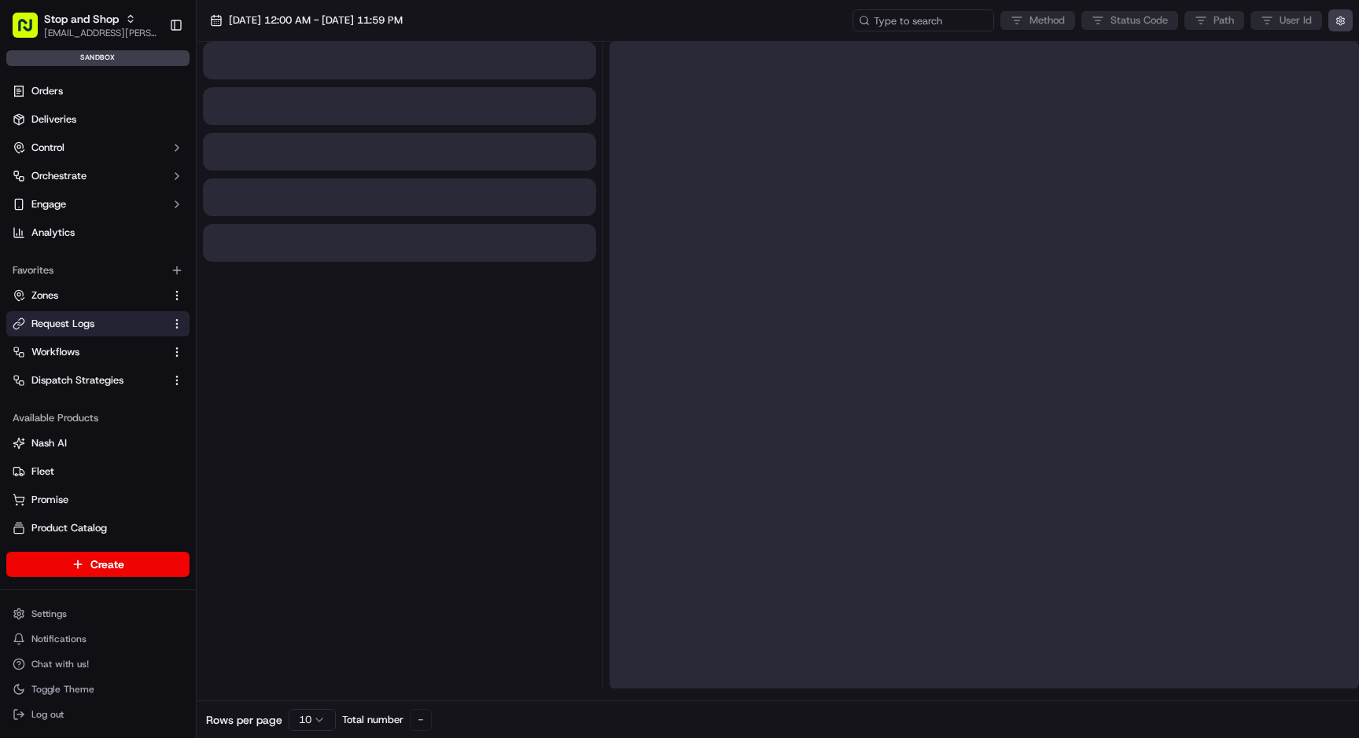 Image resolution: width=1359 pixels, height=738 pixels. Describe the element at coordinates (97, 664) in the screenshot. I see `button: Chat with us!` at that location.